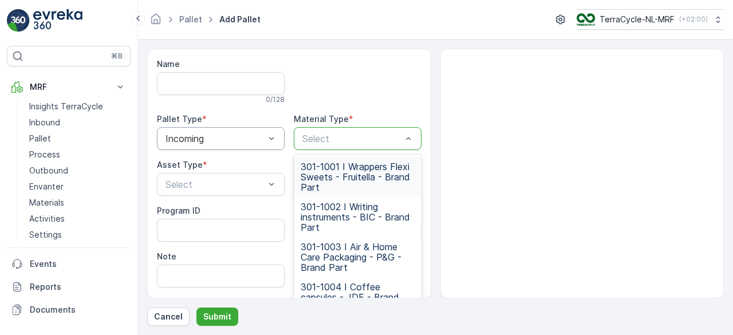 The image size is (733, 335). What do you see at coordinates (78, 310) in the screenshot?
I see `p: Documents` at bounding box center [78, 310].